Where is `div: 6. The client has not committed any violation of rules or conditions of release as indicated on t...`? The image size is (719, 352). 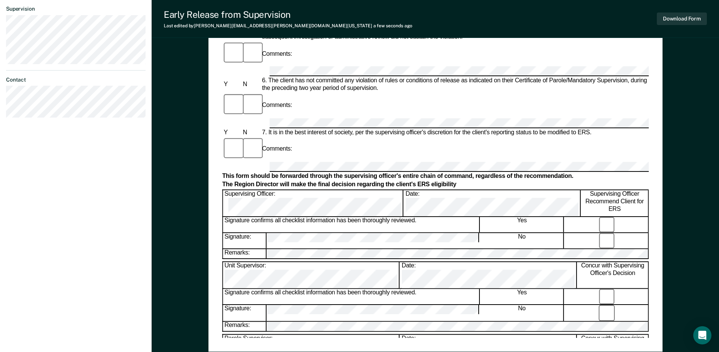 div: 6. The client has not committed any violation of rules or conditions of release as indicated on t... is located at coordinates (455, 85).